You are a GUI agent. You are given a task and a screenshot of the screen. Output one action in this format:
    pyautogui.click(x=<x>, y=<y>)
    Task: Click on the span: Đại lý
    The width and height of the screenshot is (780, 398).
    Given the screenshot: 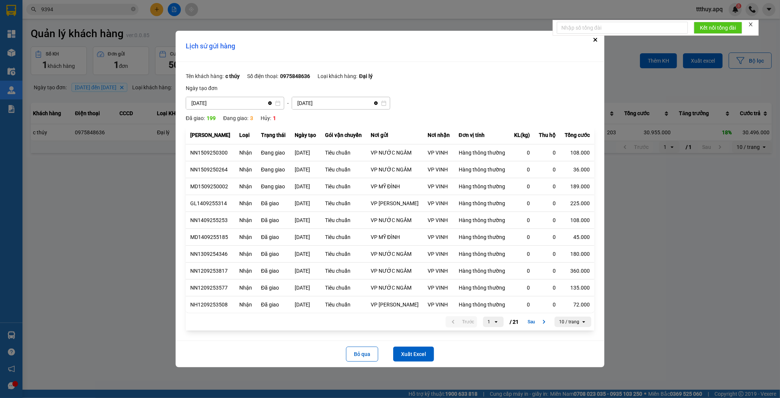 What is the action you would take?
    pyautogui.click(x=366, y=76)
    